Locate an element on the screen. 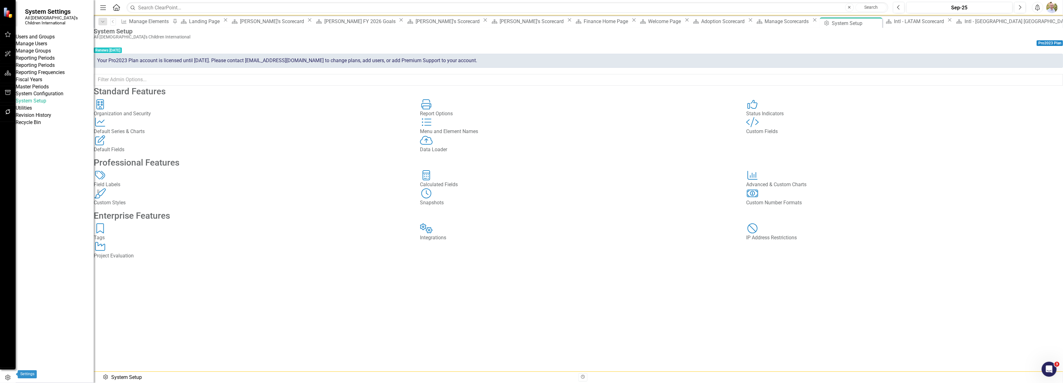 Image resolution: width=1063 pixels, height=383 pixels. a: Intl - LATAM Scorecard is located at coordinates (914, 21).